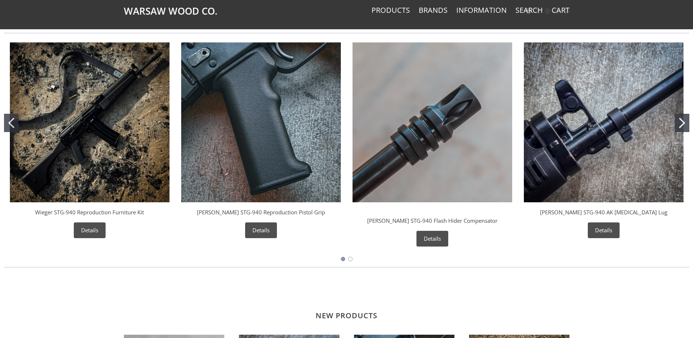  What do you see at coordinates (482, 10) in the screenshot?
I see `a: Information` at bounding box center [482, 10].